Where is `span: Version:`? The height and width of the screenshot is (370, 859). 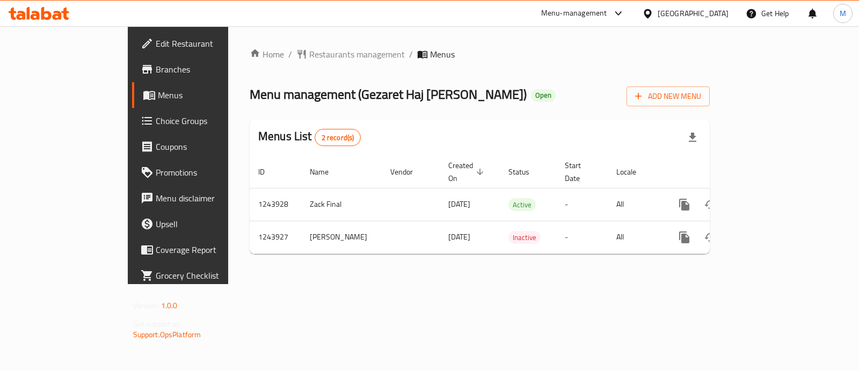
span: Version: is located at coordinates (146, 306).